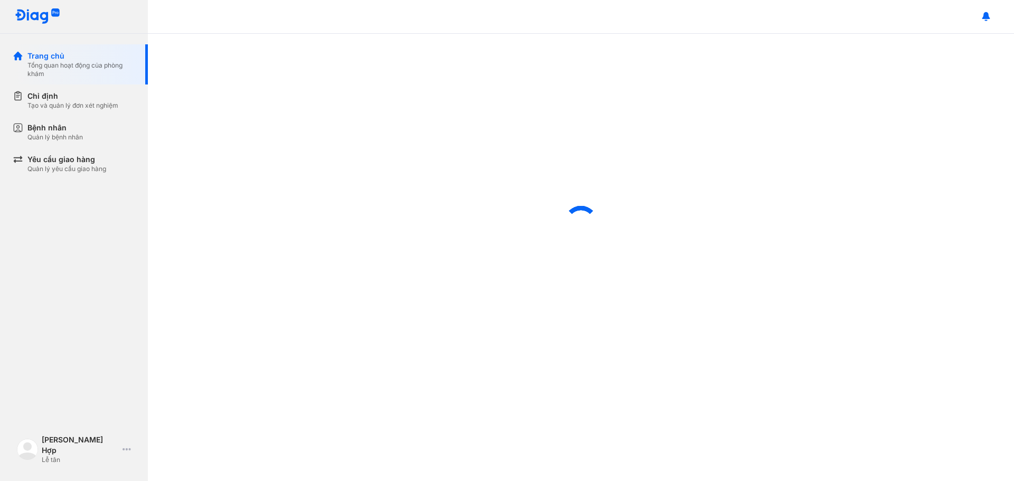 The height and width of the screenshot is (481, 1014). What do you see at coordinates (73, 106) in the screenshot?
I see `div: Tạo và quản lý đơn xét nghiệm` at bounding box center [73, 106].